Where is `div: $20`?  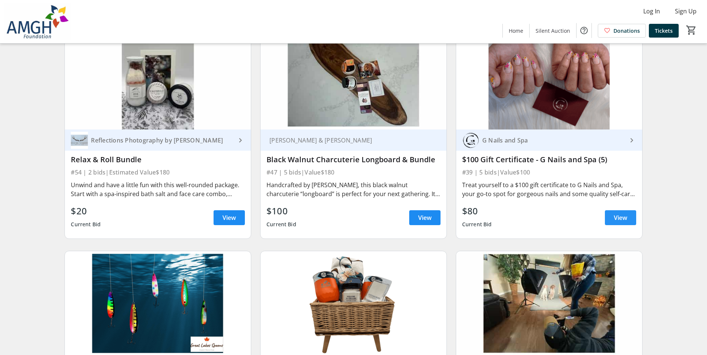 div: $20 is located at coordinates (86, 211).